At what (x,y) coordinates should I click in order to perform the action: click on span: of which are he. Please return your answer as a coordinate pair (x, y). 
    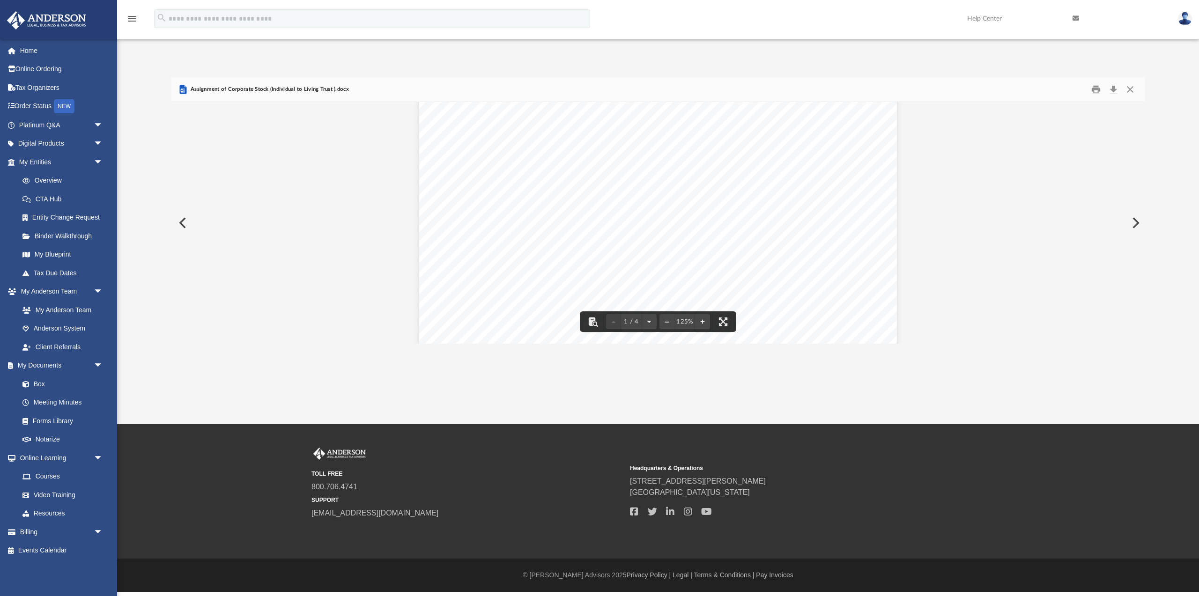
    Looking at the image, I should click on (505, 257).